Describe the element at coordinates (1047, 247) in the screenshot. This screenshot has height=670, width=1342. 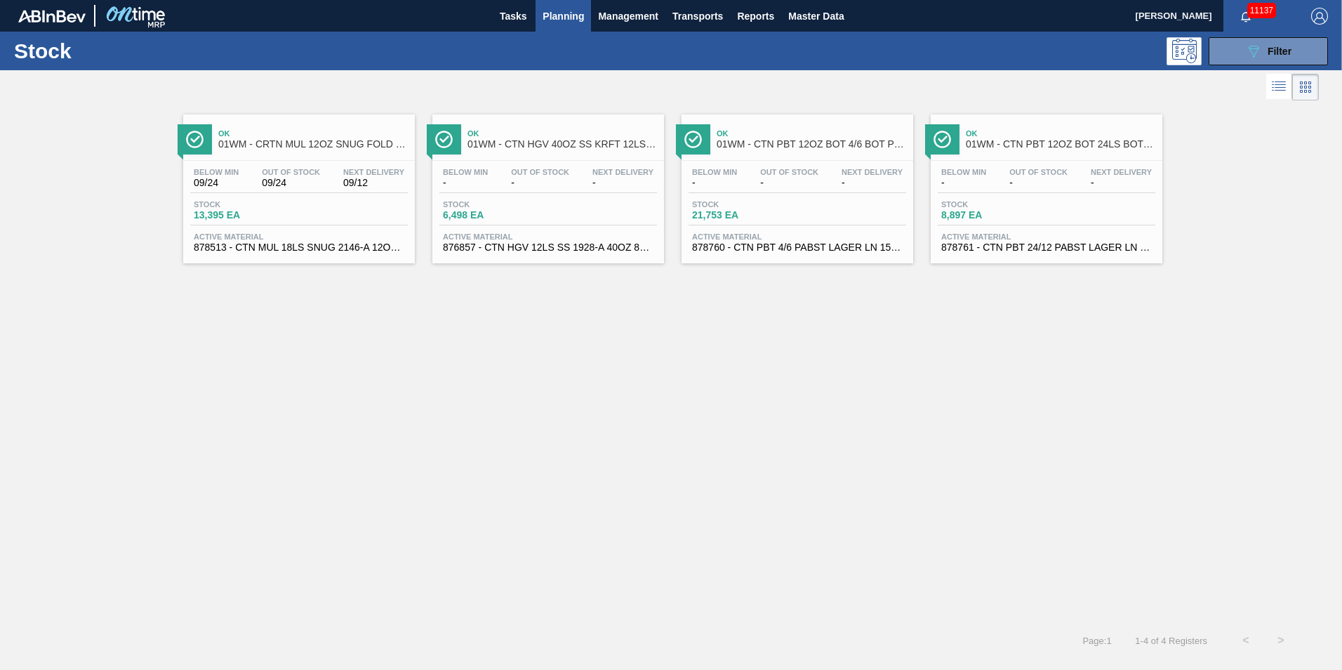
I see `span: 878761 - CTN PBT 24/12 PABST LAGER LN 1920-B 12OZ` at that location.